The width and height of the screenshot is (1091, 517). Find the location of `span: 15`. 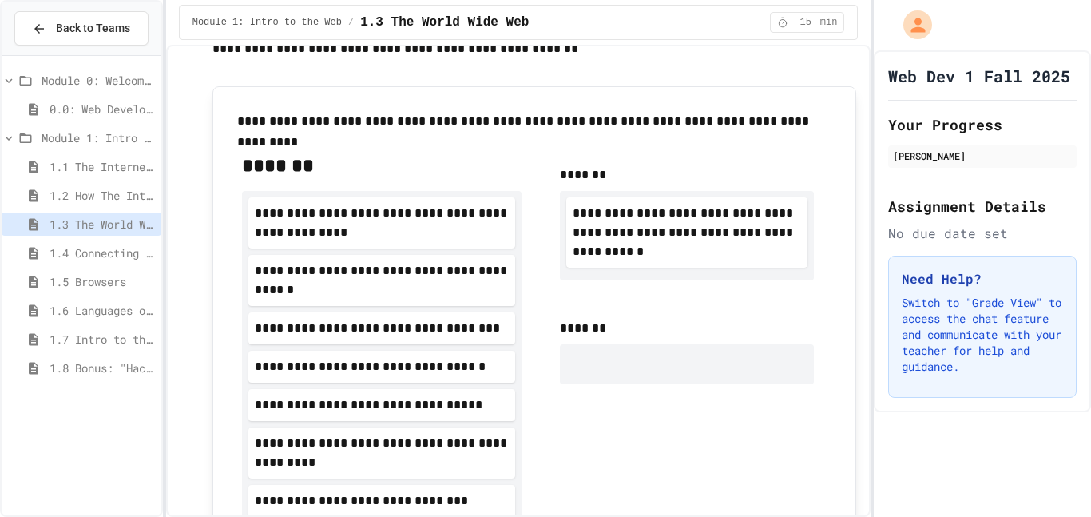

span: 15 is located at coordinates (806, 22).